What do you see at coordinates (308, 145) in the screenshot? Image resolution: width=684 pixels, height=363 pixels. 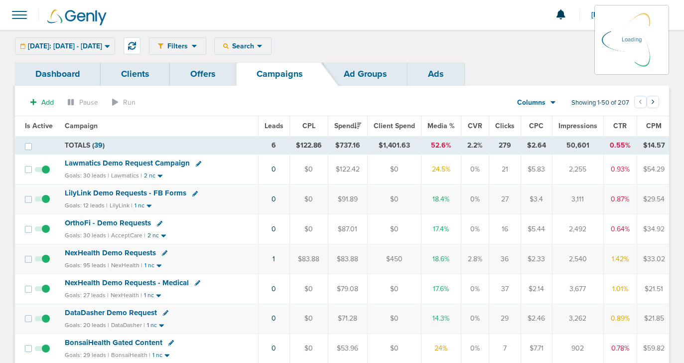 I see `td: $122.86` at bounding box center [308, 145].